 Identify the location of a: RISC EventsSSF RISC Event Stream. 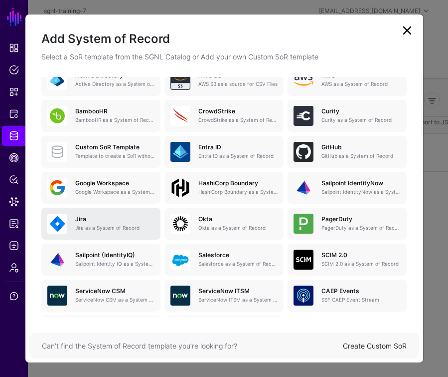
(101, 331).